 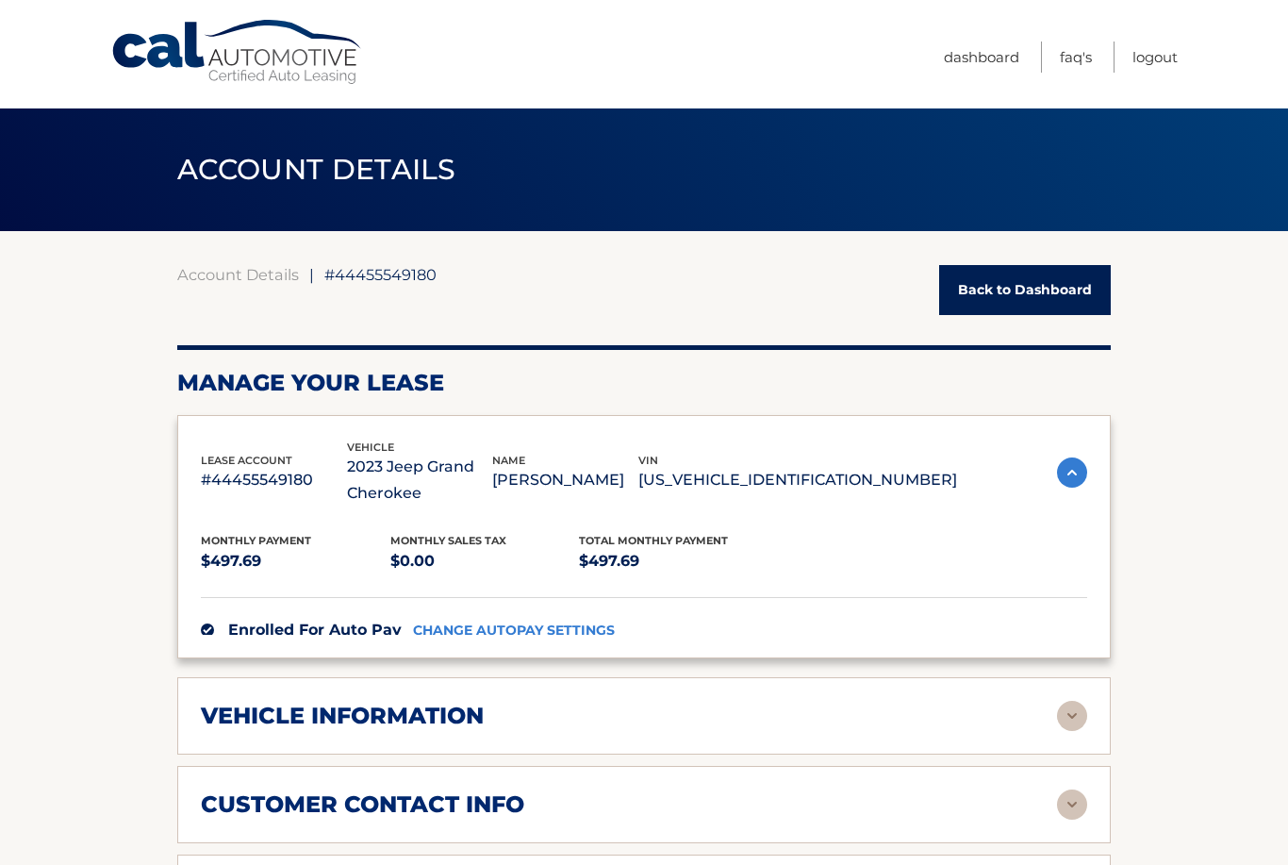 I want to click on a: FAQ's, so click(x=1076, y=57).